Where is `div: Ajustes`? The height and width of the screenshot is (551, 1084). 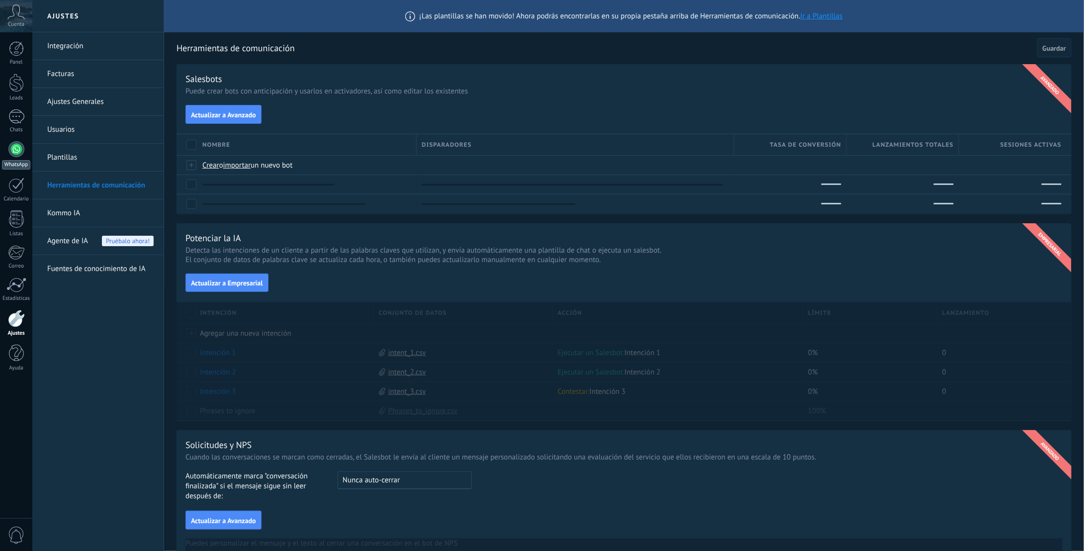 div: Ajustes is located at coordinates (16, 333).